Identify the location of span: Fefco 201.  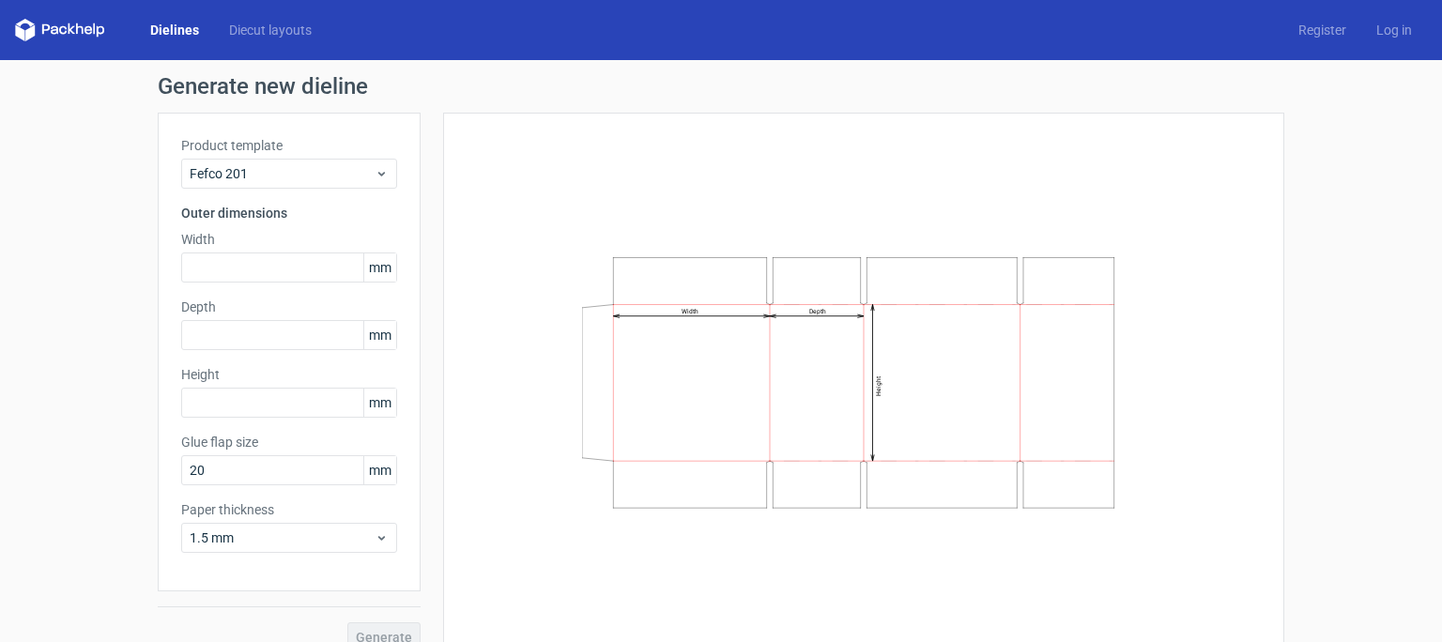
(282, 174).